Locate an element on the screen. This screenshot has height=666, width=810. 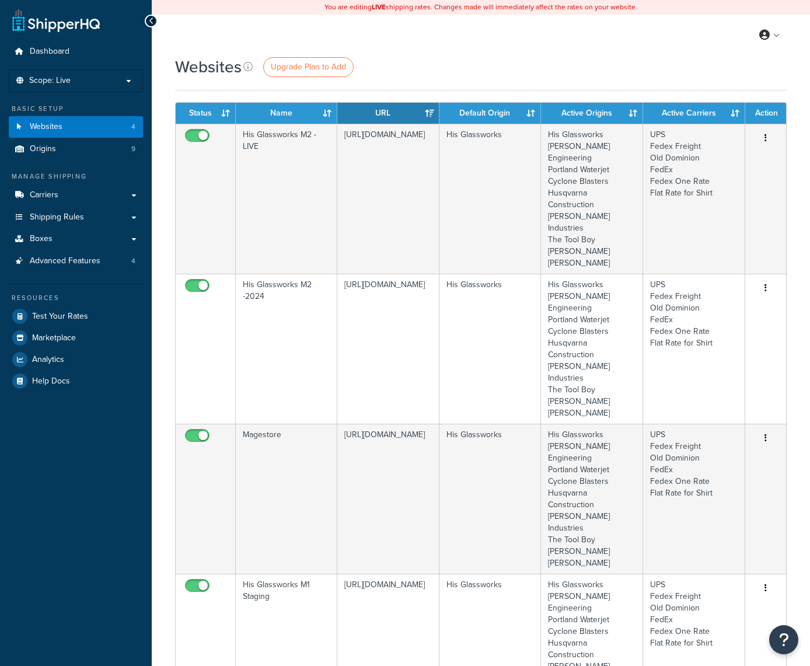
a: Websites 4 is located at coordinates (76, 127).